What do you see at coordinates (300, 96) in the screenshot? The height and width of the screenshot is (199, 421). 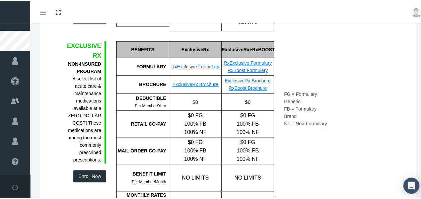 I see `span: FG = Formulary Generic` at bounding box center [300, 96].